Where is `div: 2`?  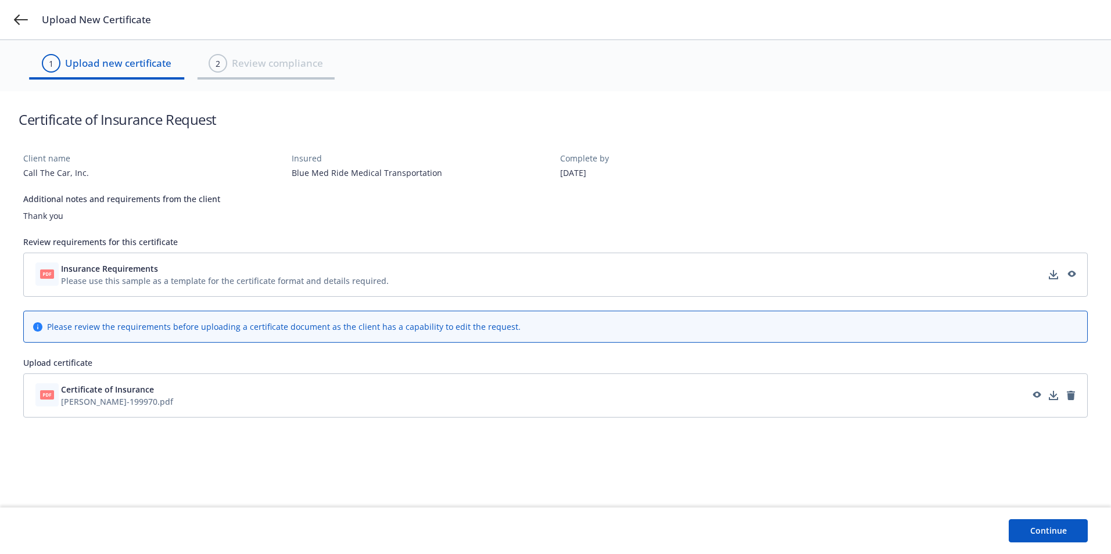
div: 2 is located at coordinates (218, 63).